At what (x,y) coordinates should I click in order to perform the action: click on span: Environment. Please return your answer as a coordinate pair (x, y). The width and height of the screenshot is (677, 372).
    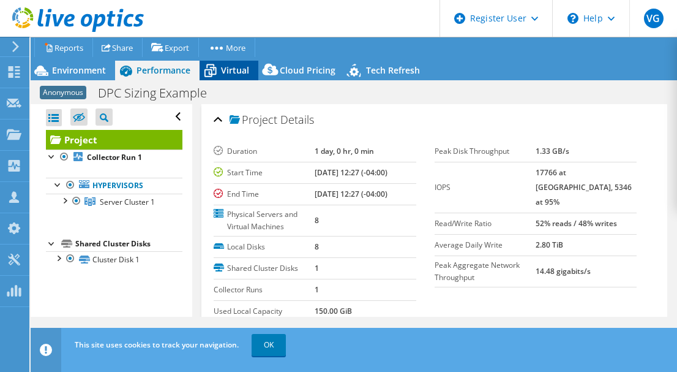
    Looking at the image, I should click on (79, 70).